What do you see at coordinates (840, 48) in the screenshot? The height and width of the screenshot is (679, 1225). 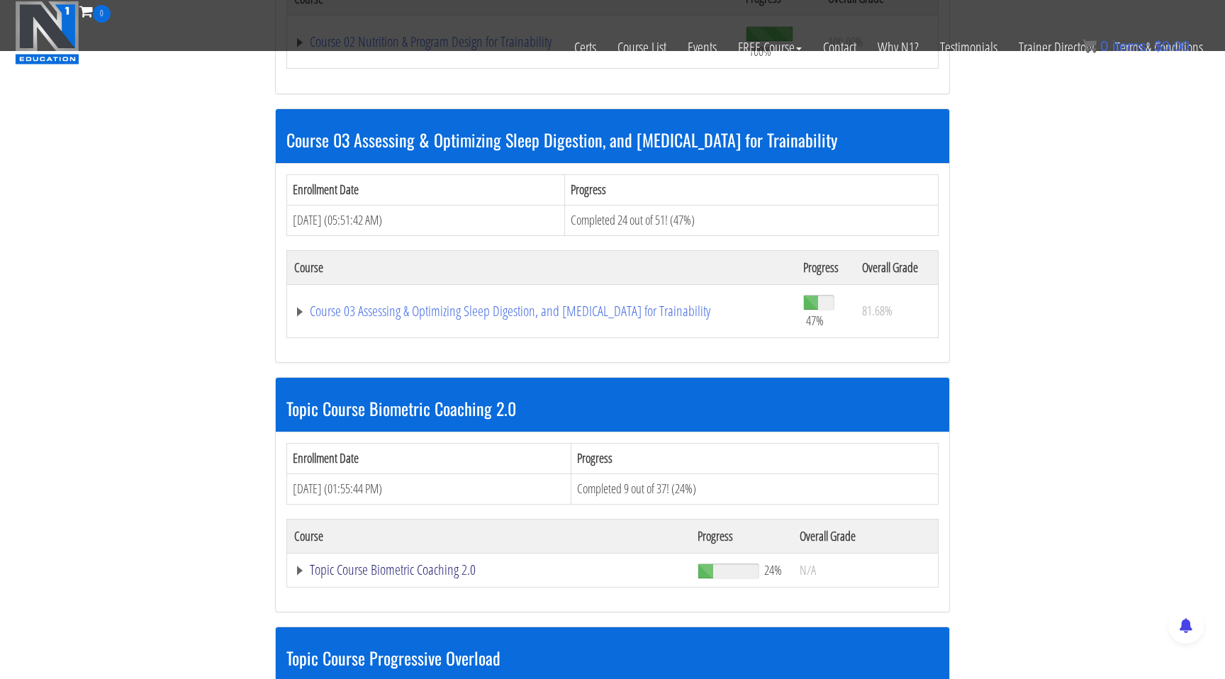 I see `a: Contact` at bounding box center [840, 48].